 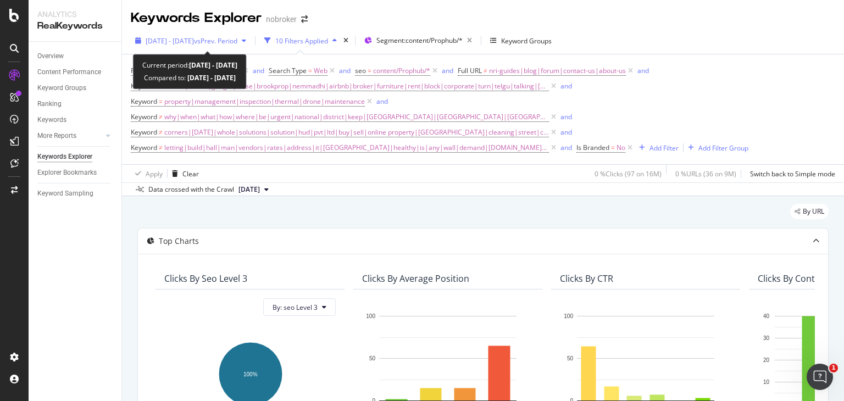 What do you see at coordinates (813, 212) in the screenshot?
I see `span: By URL` at bounding box center [813, 212].